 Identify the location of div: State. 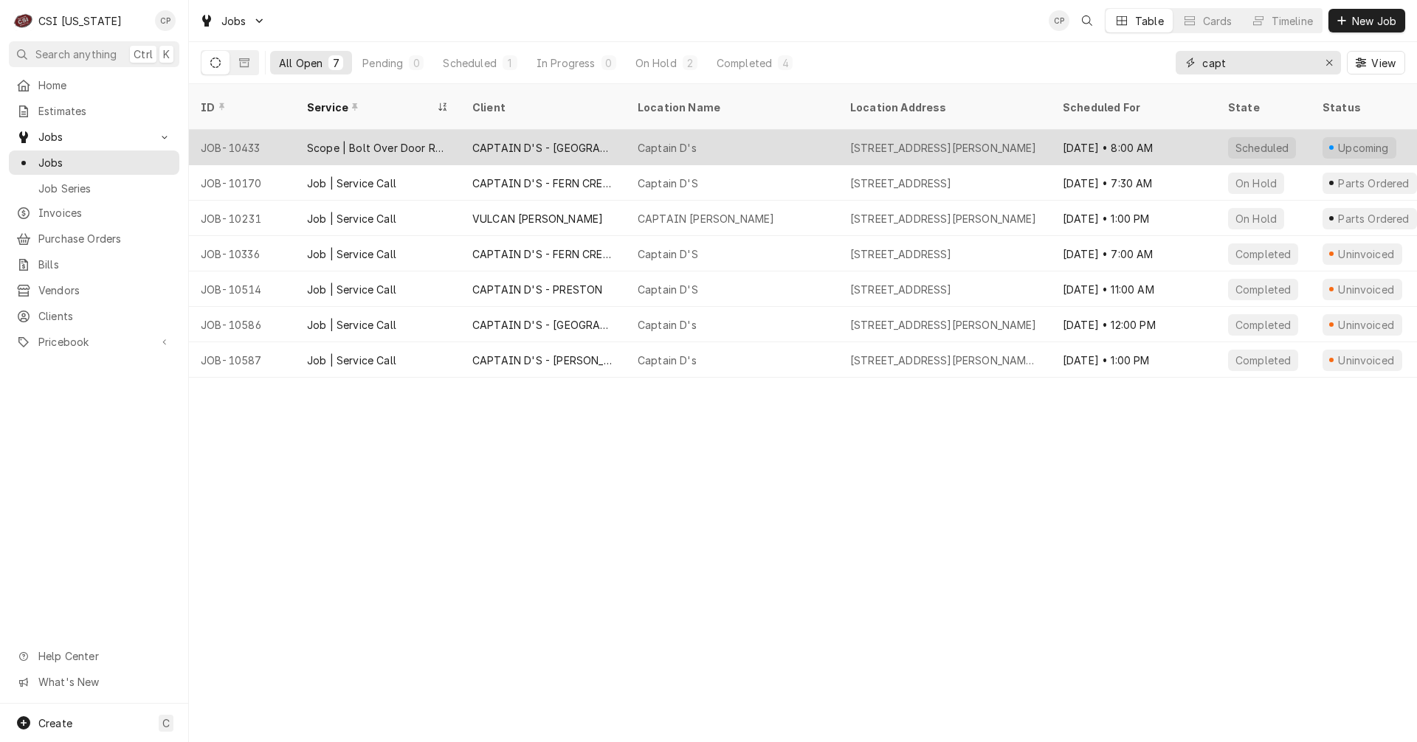
(1264, 107).